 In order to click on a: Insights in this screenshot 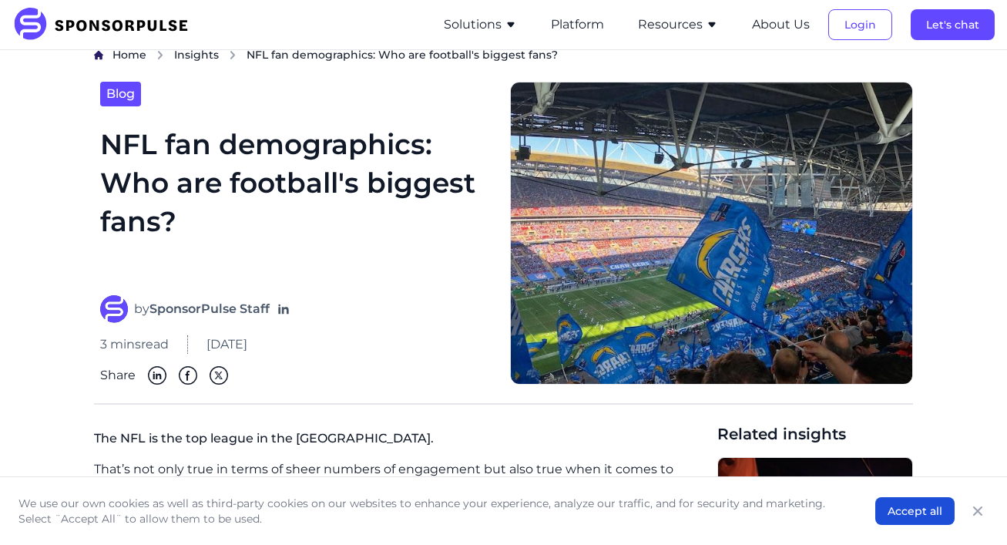, I will do `click(196, 55)`.